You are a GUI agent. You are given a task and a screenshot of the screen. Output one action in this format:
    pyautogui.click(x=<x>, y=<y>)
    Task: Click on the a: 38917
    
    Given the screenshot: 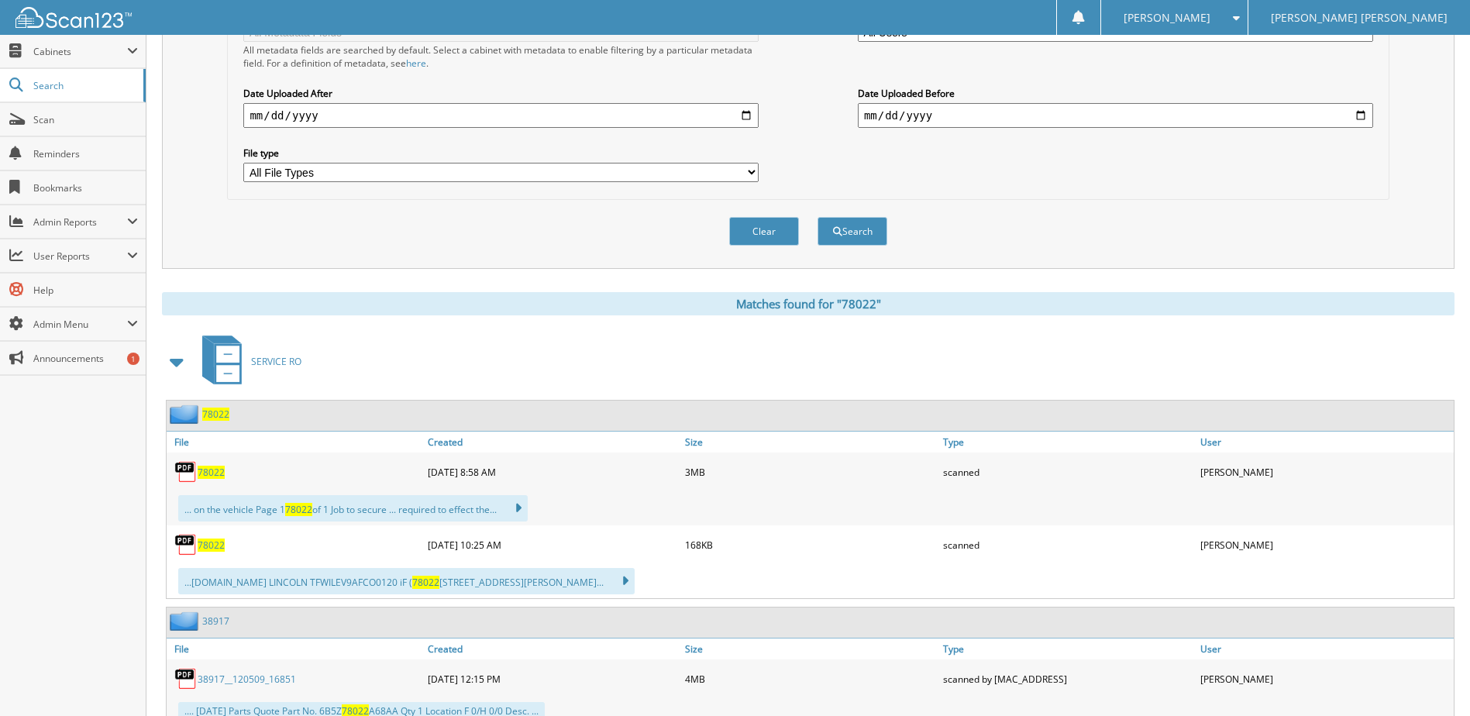 What is the action you would take?
    pyautogui.click(x=215, y=621)
    